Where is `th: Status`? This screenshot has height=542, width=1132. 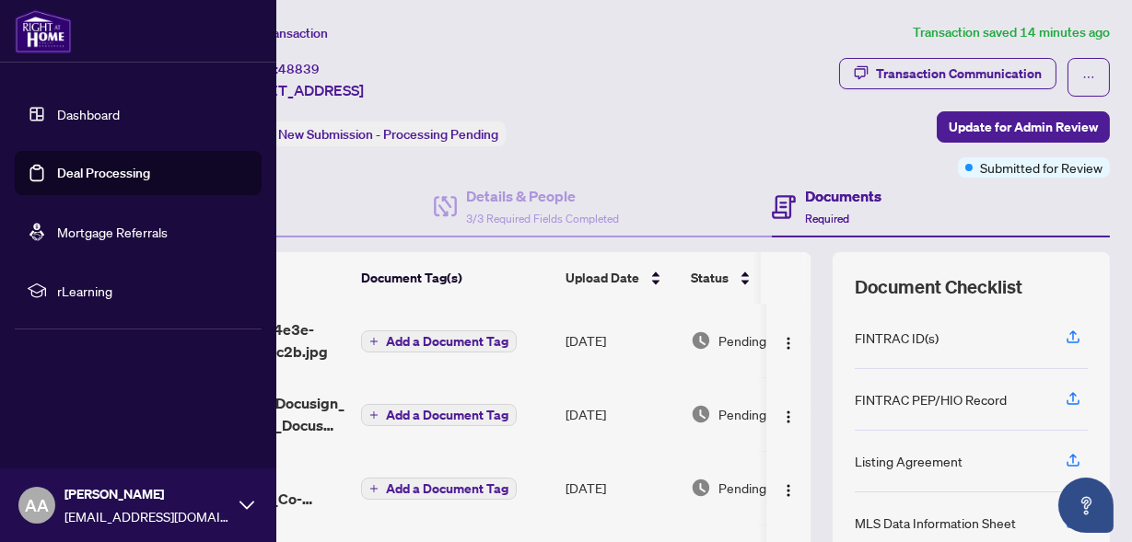 th: Status is located at coordinates (762, 278).